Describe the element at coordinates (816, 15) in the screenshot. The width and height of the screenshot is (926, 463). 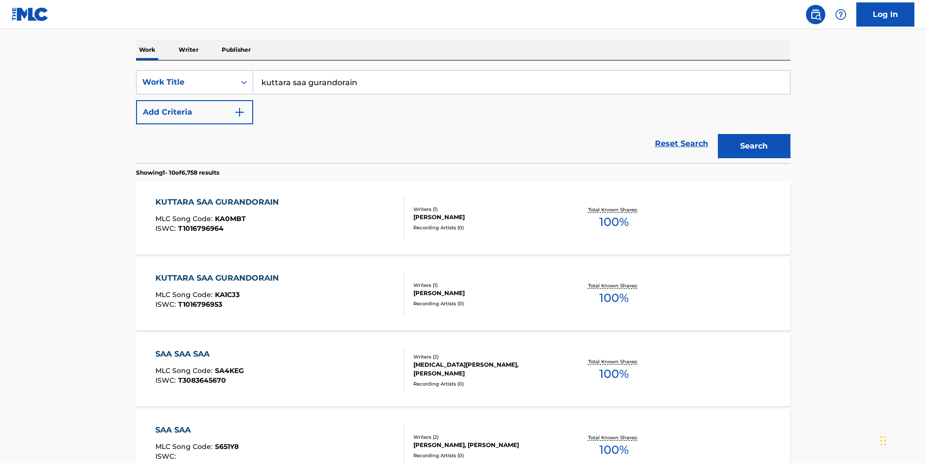
I see `a: Public Search` at that location.